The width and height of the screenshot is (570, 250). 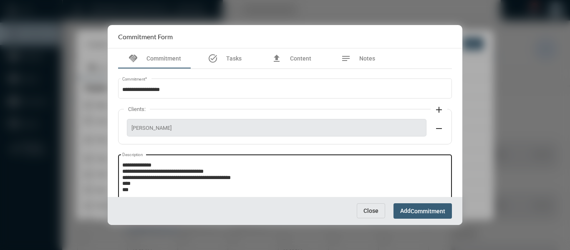 I want to click on span: Tasks, so click(x=234, y=58).